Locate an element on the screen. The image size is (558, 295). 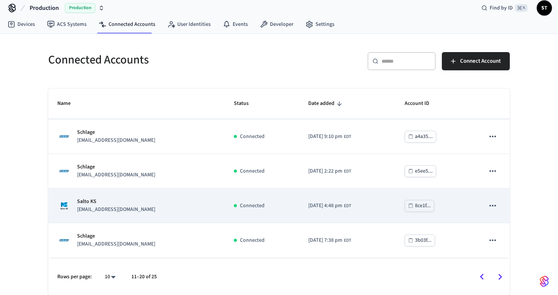
button: Connect Account is located at coordinates (476, 61).